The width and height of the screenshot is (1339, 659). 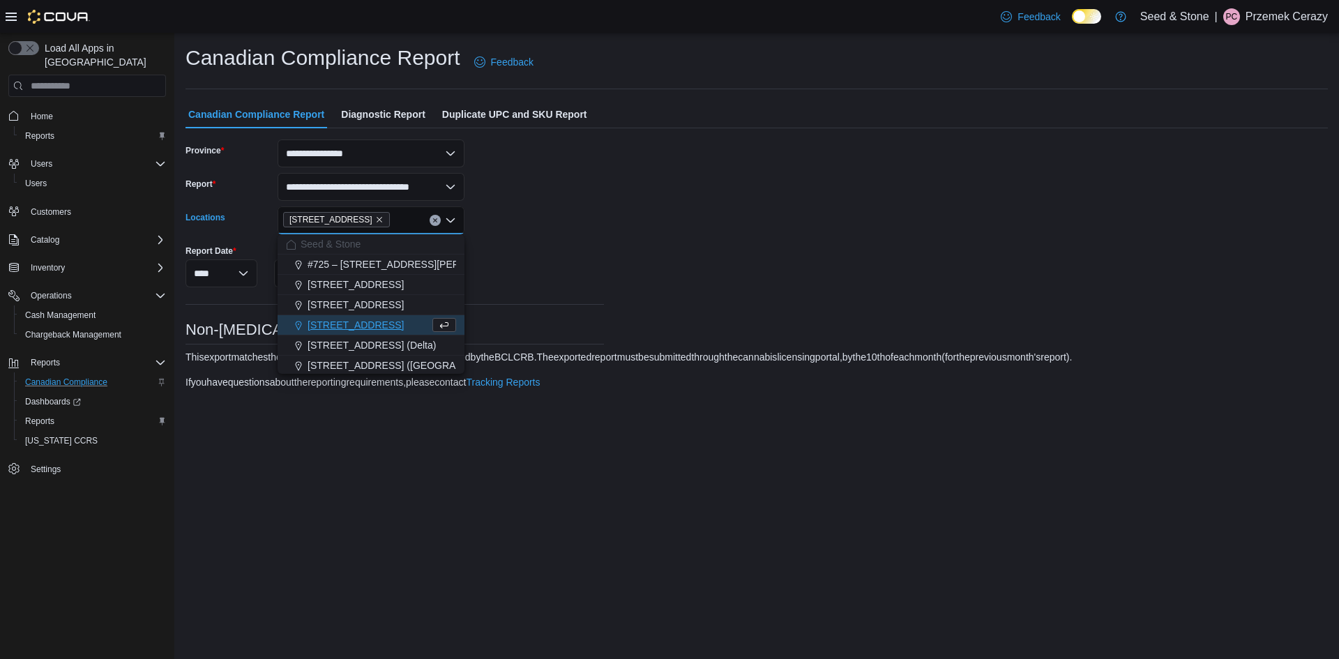 What do you see at coordinates (93, 441) in the screenshot?
I see `span: Washington CCRS` at bounding box center [93, 441].